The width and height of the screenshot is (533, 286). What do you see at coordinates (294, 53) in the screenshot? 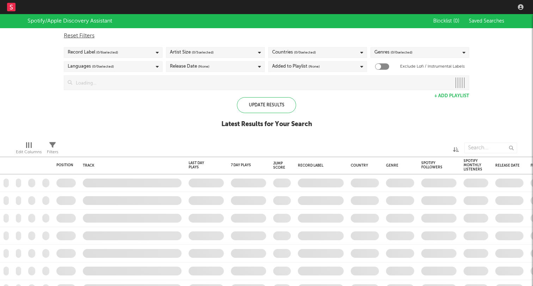
I see `div: Countries` at bounding box center [294, 53].